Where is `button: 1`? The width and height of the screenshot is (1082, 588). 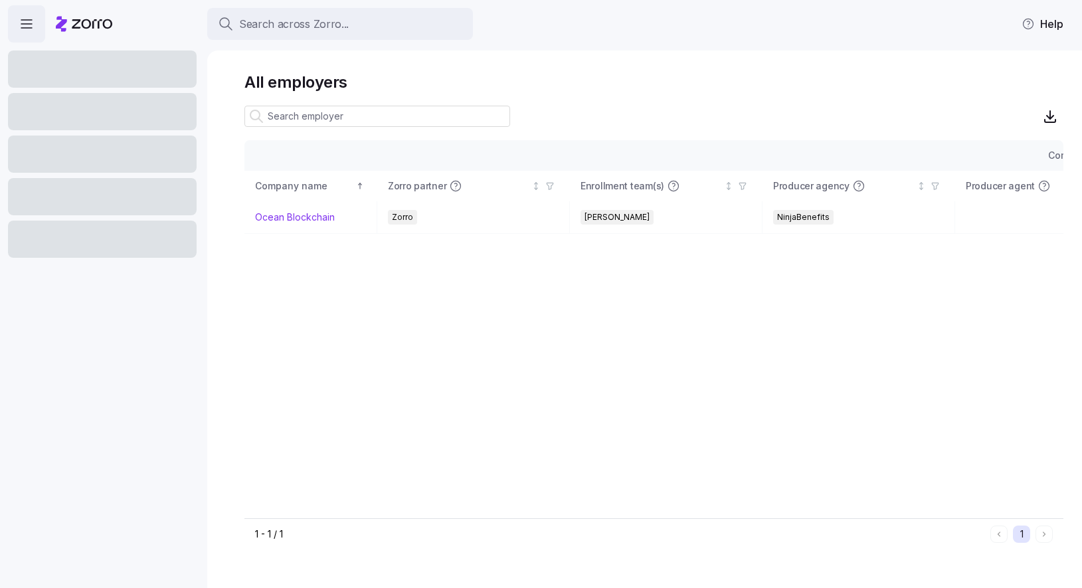 button: 1 is located at coordinates (1022, 534).